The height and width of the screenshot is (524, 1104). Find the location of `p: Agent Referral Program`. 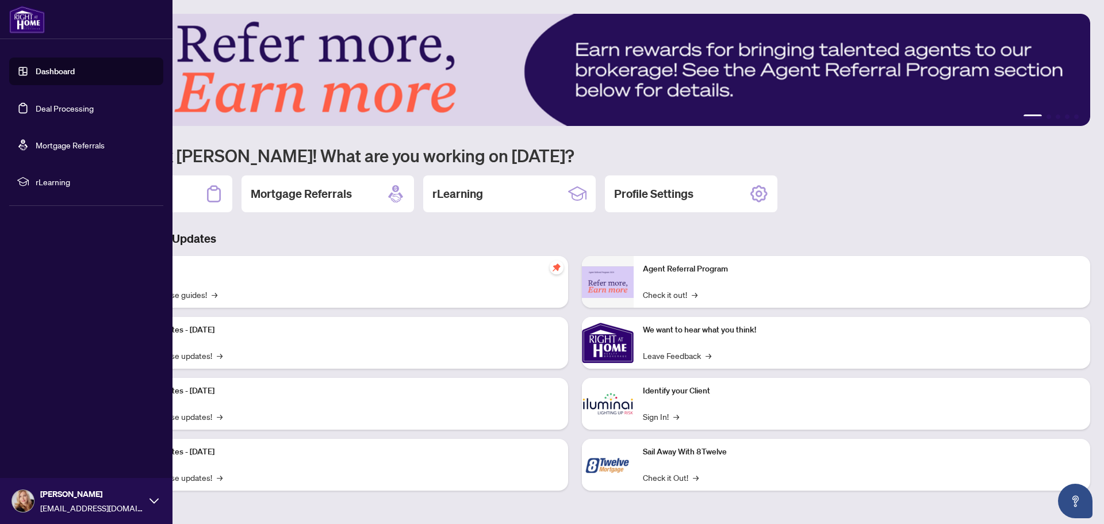

p: Agent Referral Program is located at coordinates (862, 269).